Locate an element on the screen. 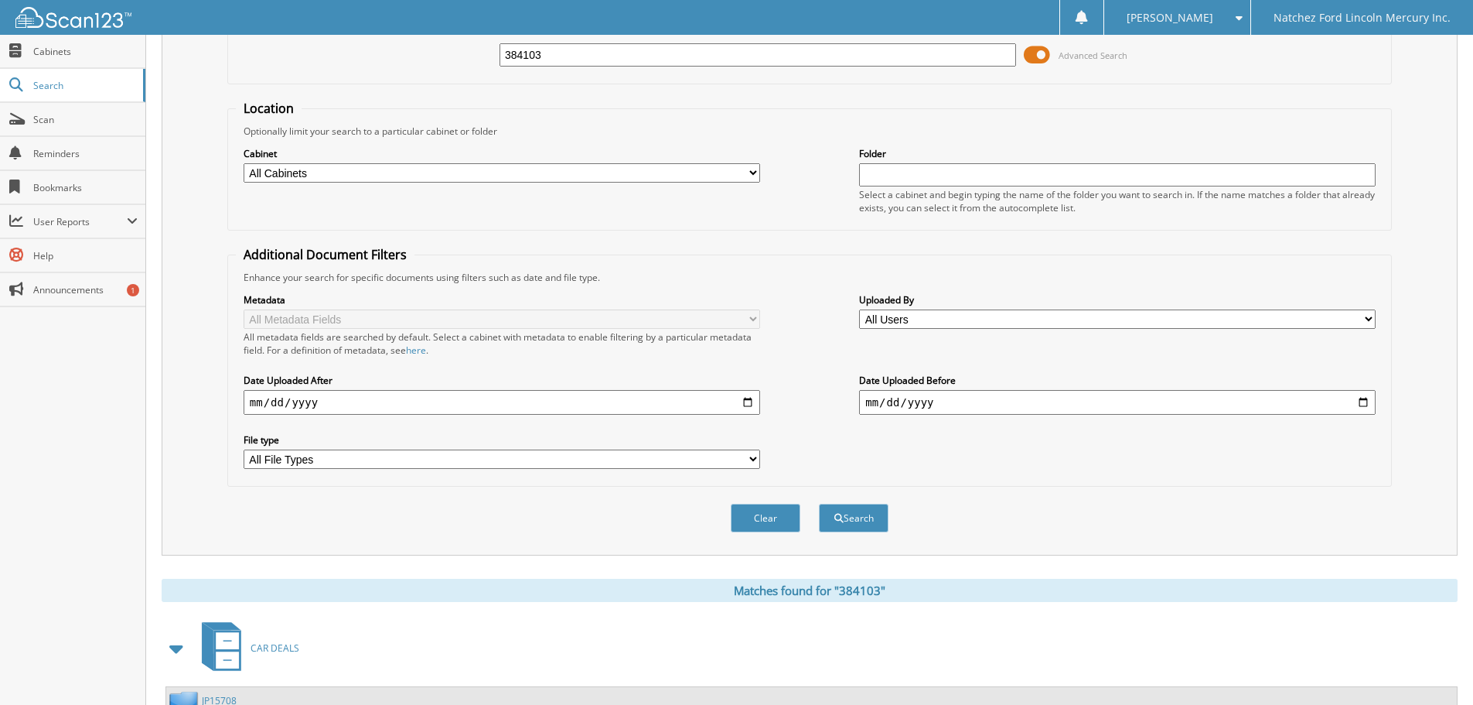 This screenshot has width=1473, height=705. span: Reminders is located at coordinates (85, 153).